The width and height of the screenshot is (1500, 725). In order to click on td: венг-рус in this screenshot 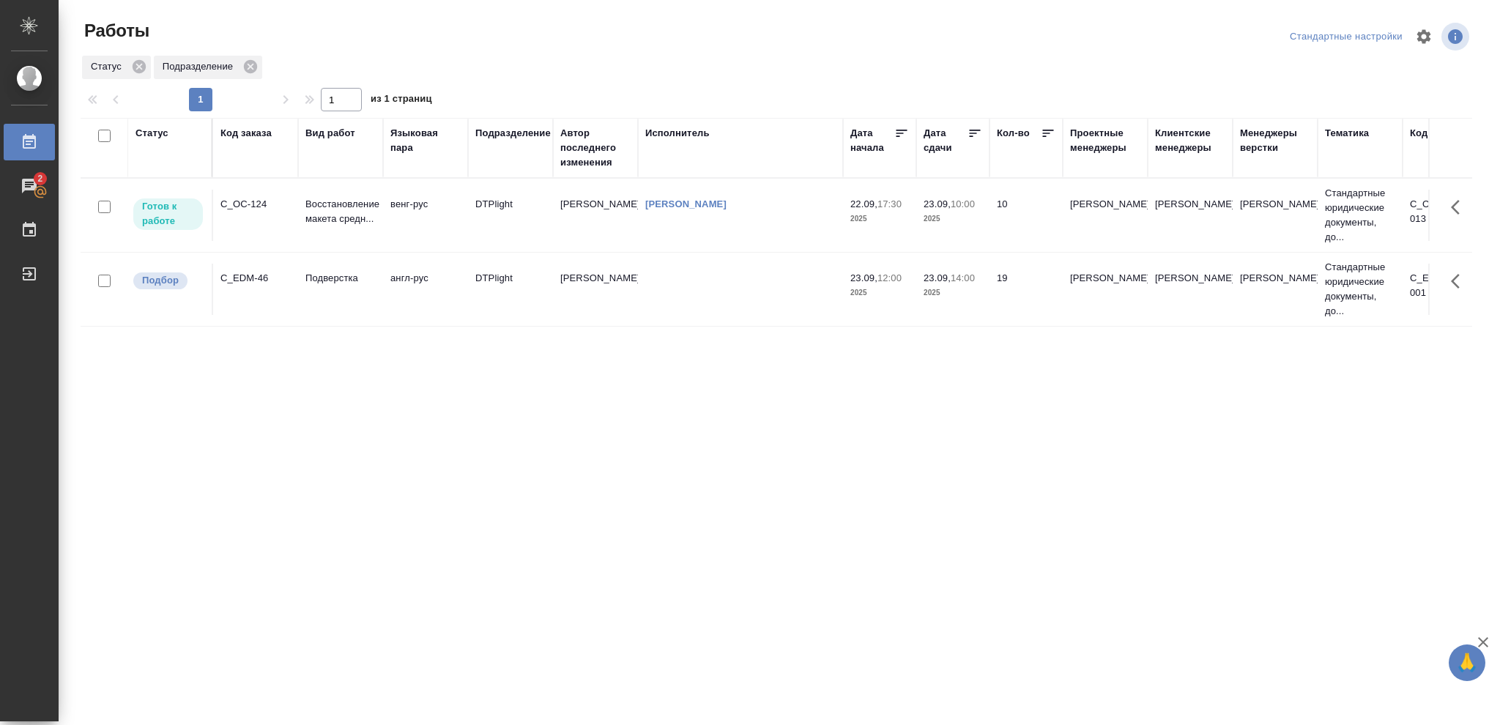, I will do `click(425, 215)`.